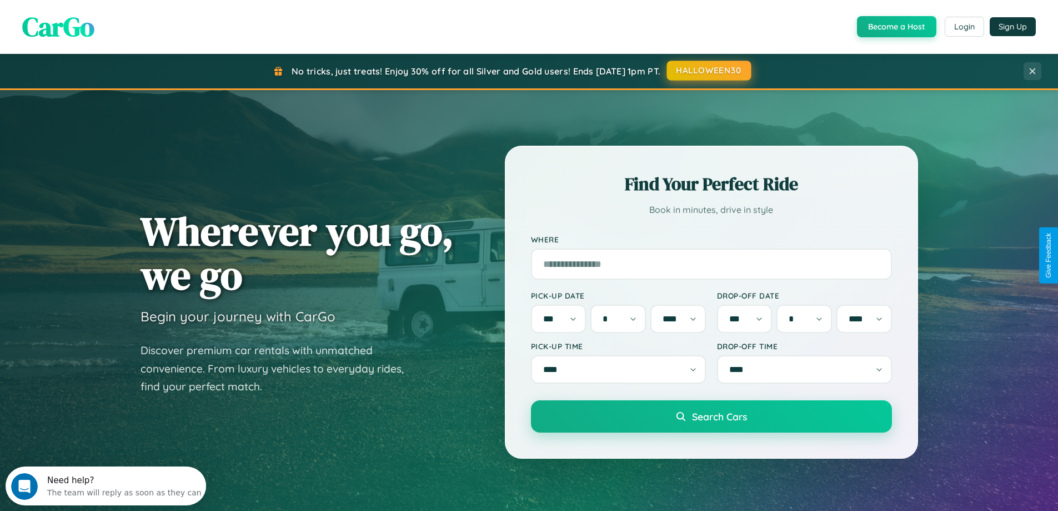 This screenshot has height=511, width=1058. I want to click on p: Discover premium car rentals with unmatched convenience. From luxury vehicles to everyday rides, ..., so click(279, 368).